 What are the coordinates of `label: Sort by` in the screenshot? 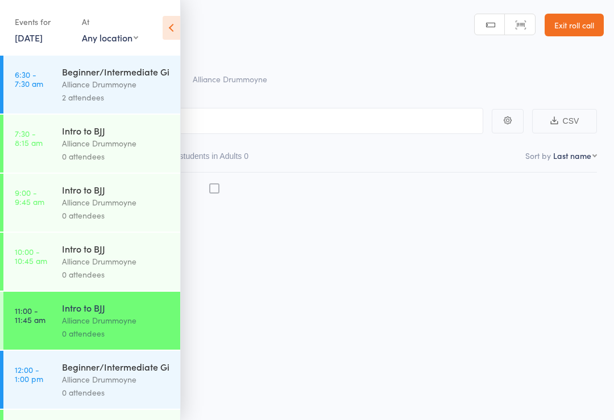 It's located at (538, 156).